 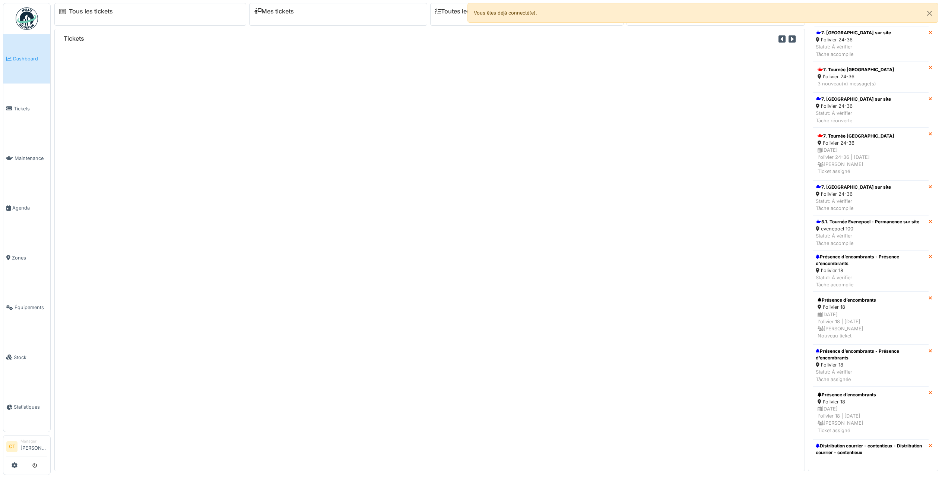 What do you see at coordinates (27, 108) in the screenshot?
I see `a: Tickets` at bounding box center [27, 108].